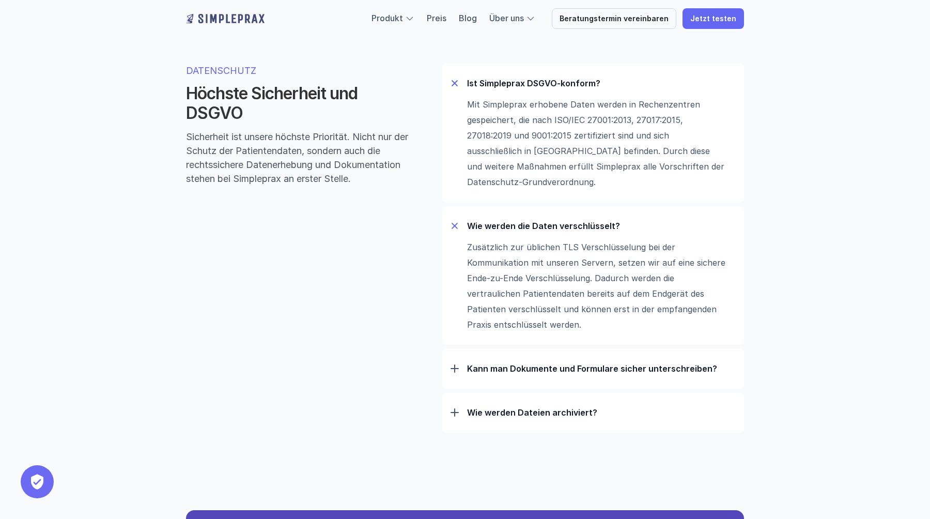 This screenshot has height=519, width=930. Describe the element at coordinates (468, 18) in the screenshot. I see `a: Blog` at that location.